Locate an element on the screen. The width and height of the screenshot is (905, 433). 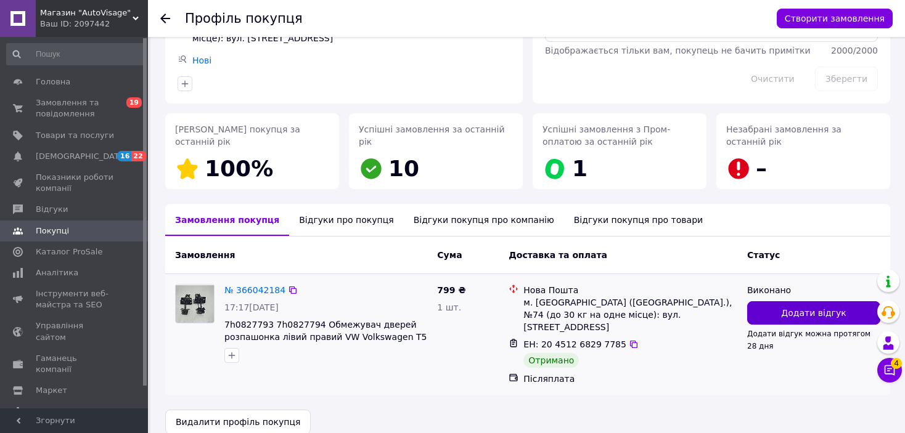
span: Відгуки is located at coordinates (52, 210).